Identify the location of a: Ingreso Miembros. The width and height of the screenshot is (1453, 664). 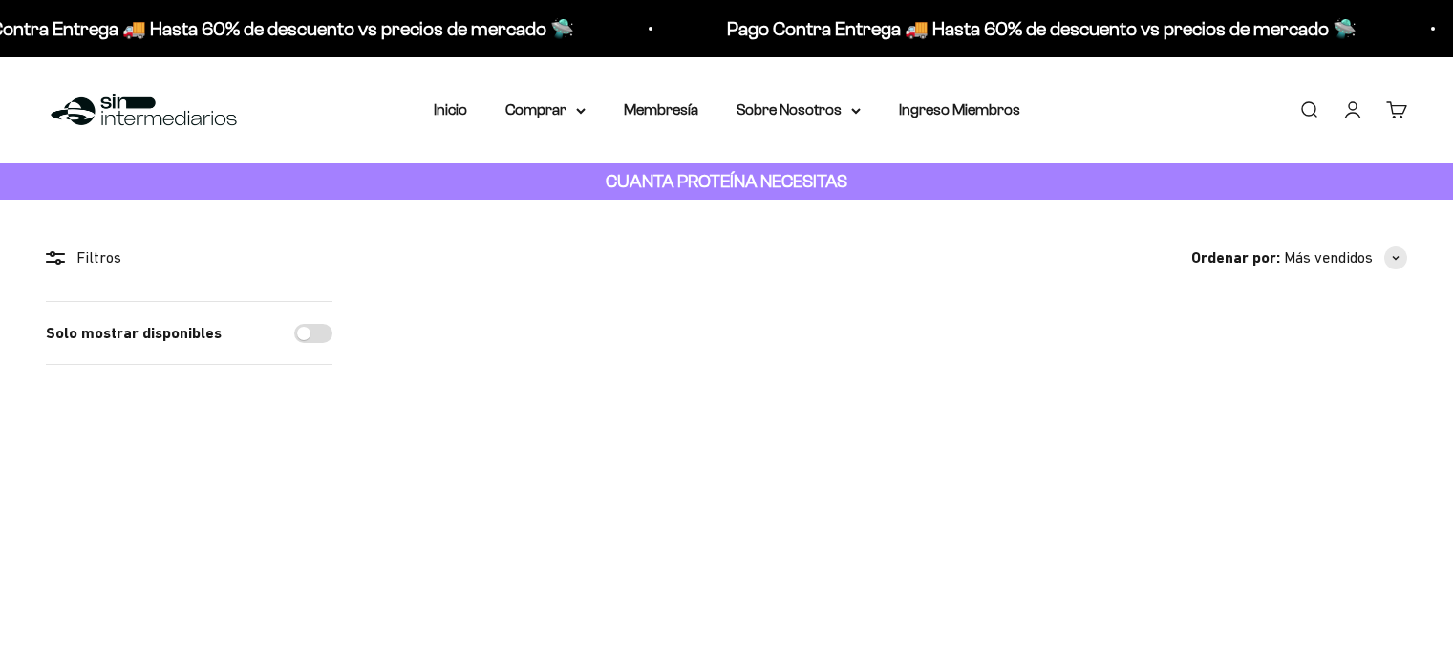
(959, 109).